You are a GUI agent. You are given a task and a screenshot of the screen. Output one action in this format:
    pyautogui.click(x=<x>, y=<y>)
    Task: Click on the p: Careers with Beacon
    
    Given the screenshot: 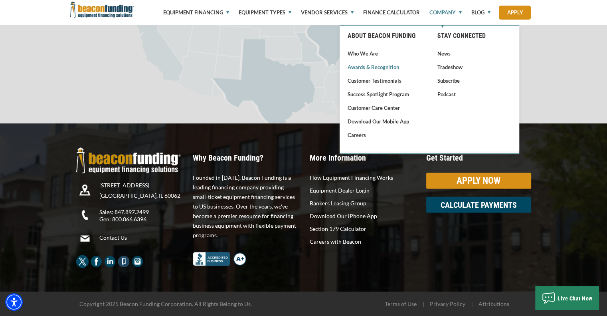 What is the action you would take?
    pyautogui.click(x=362, y=241)
    